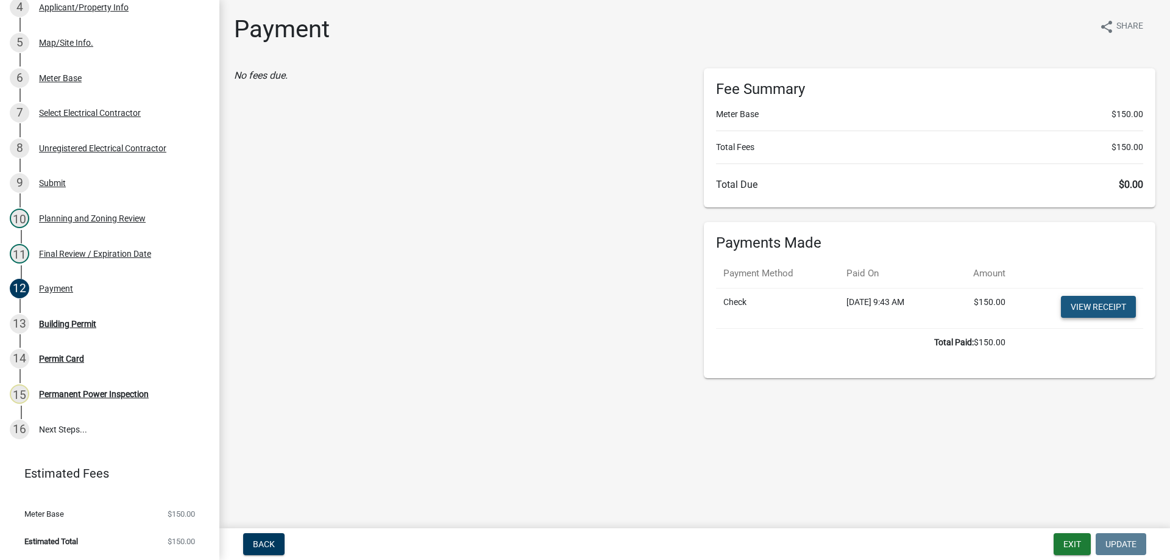  I want to click on div: Submit, so click(52, 183).